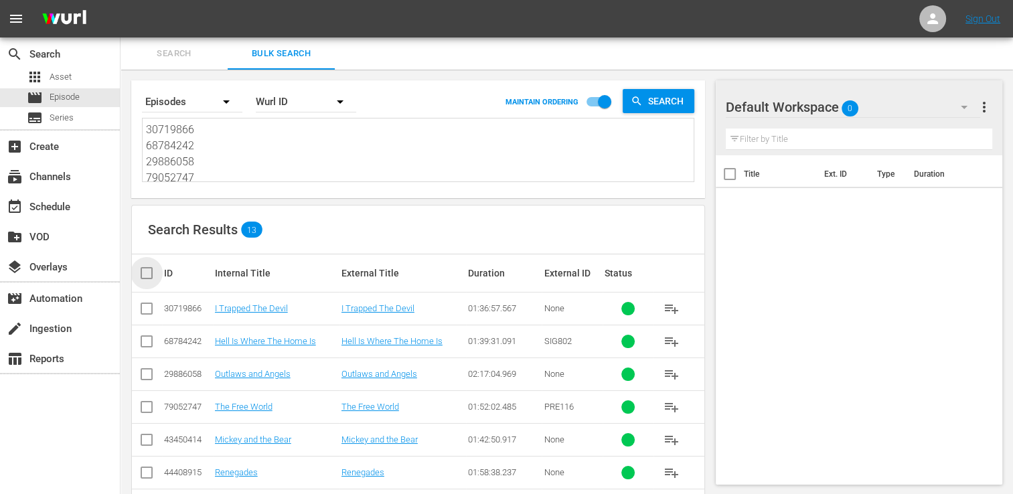 The width and height of the screenshot is (1013, 494). Describe the element at coordinates (187, 439) in the screenshot. I see `div: 43450414` at that location.